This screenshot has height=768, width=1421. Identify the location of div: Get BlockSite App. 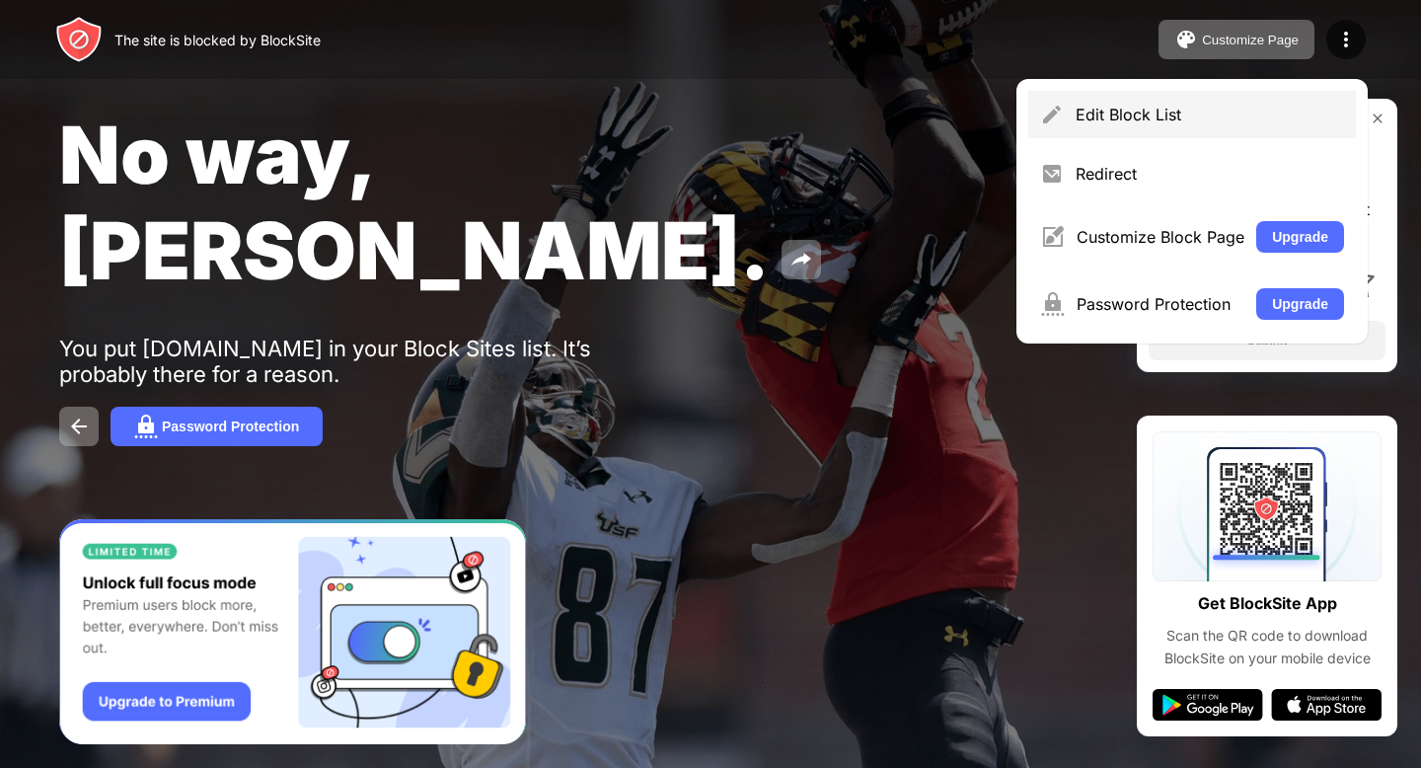
(1267, 603).